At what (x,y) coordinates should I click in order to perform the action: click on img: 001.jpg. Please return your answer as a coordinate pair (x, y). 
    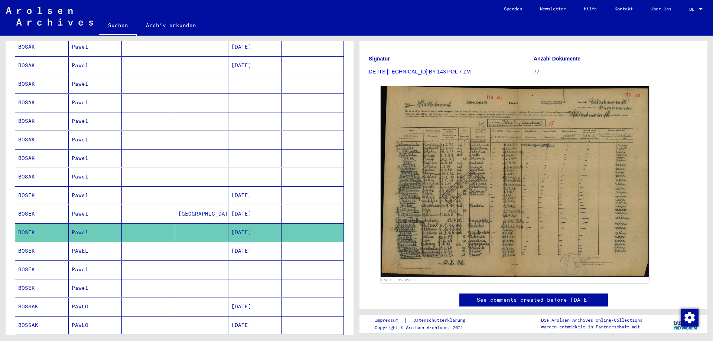
    Looking at the image, I should click on (515, 182).